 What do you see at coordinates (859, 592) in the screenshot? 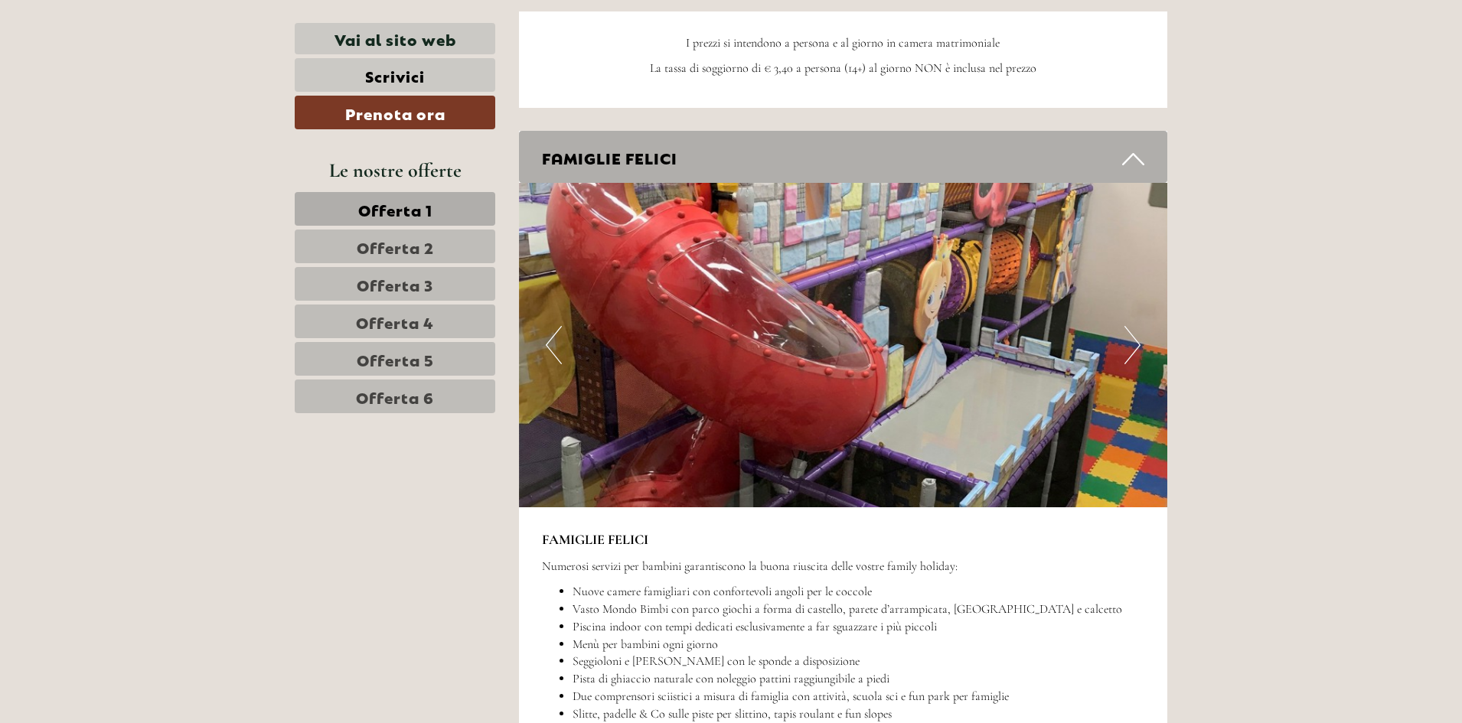
I see `li: Nuove camere famigliari con confortevoli angoli per le coccole` at bounding box center [859, 592].